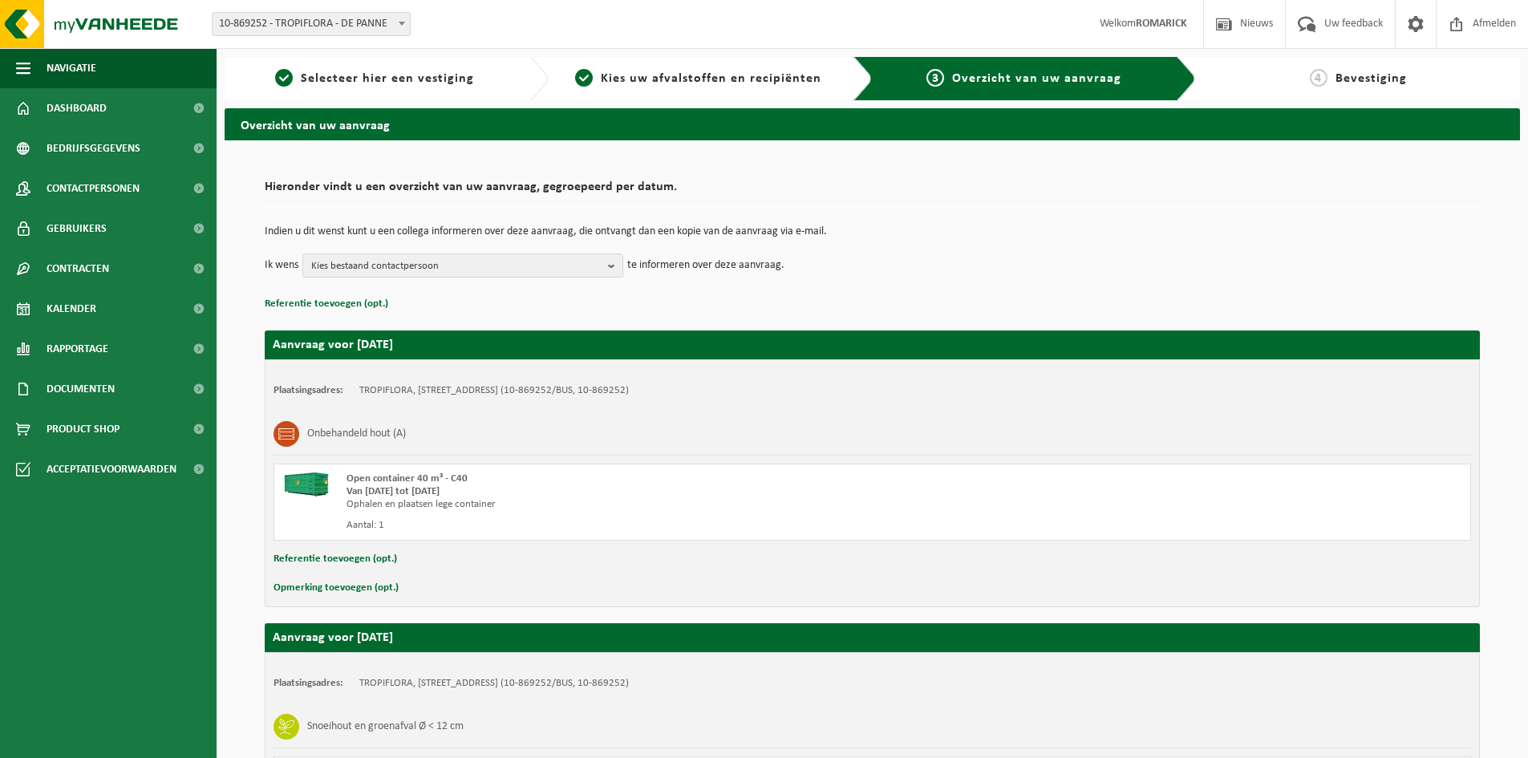 The height and width of the screenshot is (758, 1528). What do you see at coordinates (872, 124) in the screenshot?
I see `h2: Overzicht van uw aanvraag` at bounding box center [872, 124].